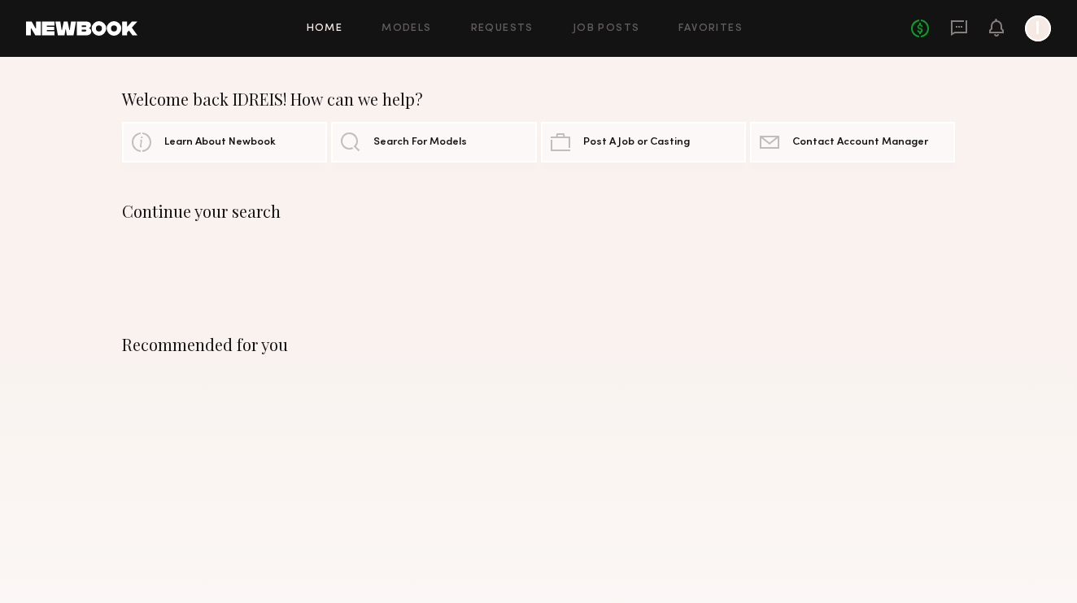 This screenshot has width=1077, height=603. Describe the element at coordinates (852, 142) in the screenshot. I see `a: Contact Account Manager` at that location.